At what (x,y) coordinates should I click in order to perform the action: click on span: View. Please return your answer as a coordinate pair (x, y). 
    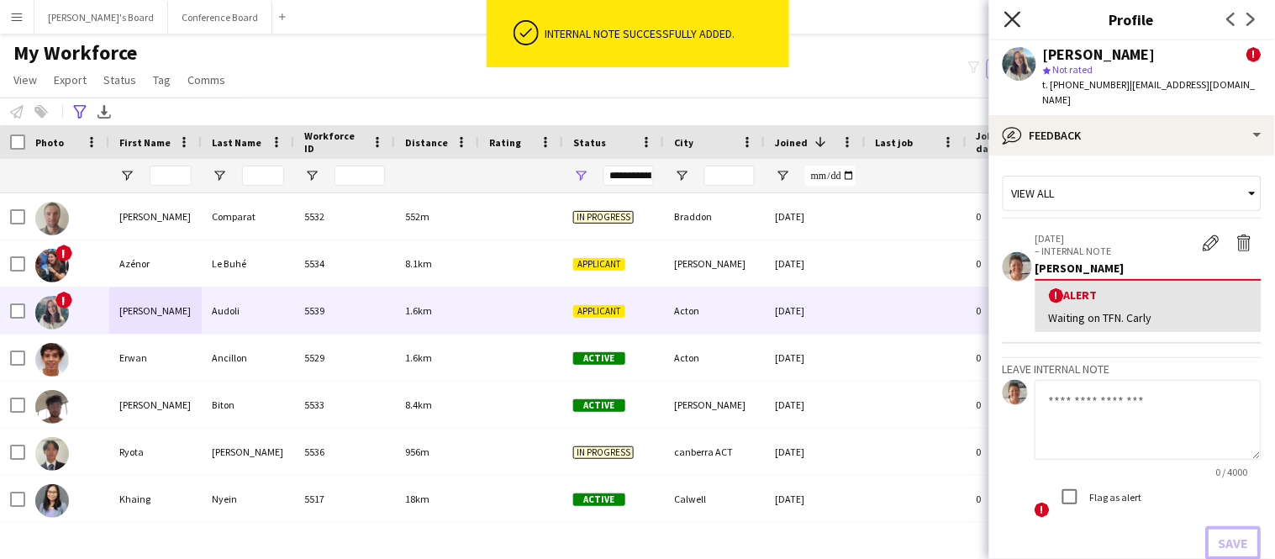
    Looking at the image, I should click on (25, 80).